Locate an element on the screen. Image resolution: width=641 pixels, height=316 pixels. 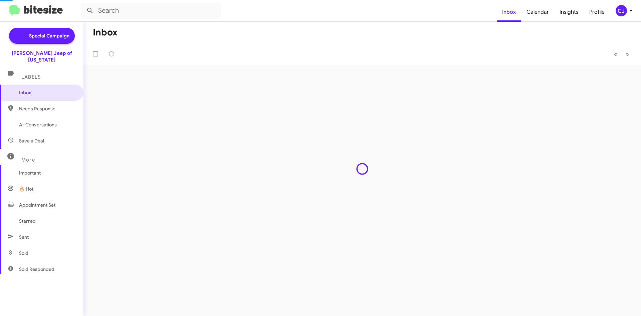
span: 🔥 Hot is located at coordinates (26, 189).